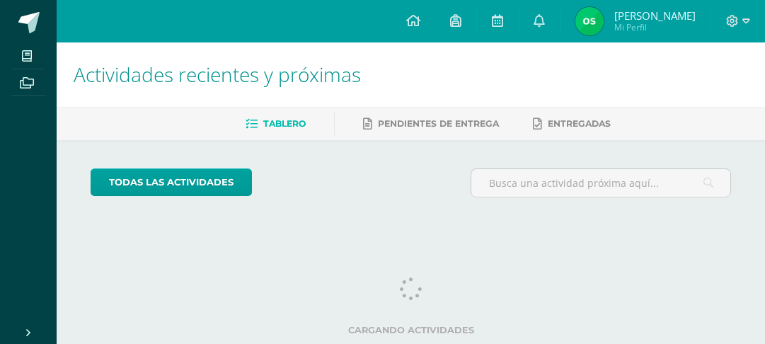 The height and width of the screenshot is (344, 765). Describe the element at coordinates (284, 123) in the screenshot. I see `span: Tablero` at that location.